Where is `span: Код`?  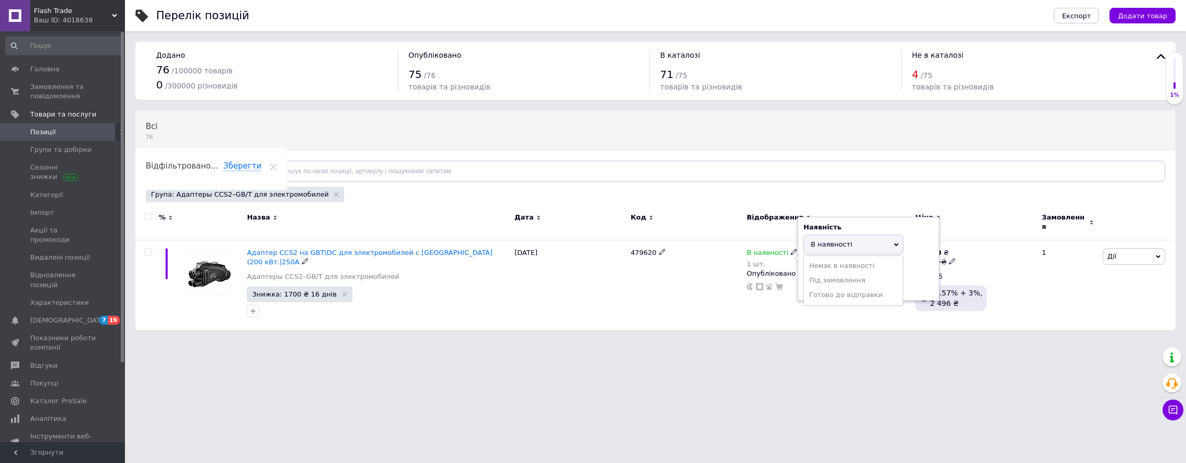
span: Код is located at coordinates (638, 218).